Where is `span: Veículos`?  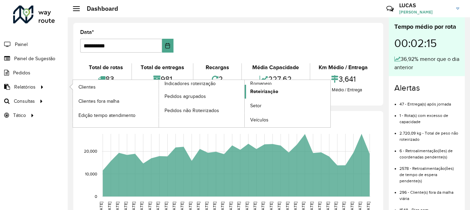
span: Veículos is located at coordinates (259, 120).